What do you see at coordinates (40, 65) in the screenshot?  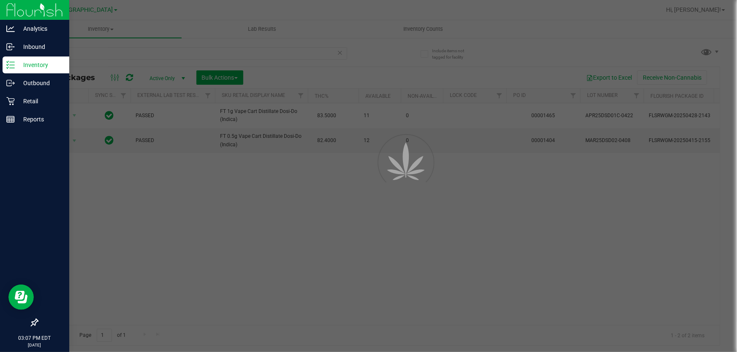 I see `p: Inventory` at bounding box center [40, 65].